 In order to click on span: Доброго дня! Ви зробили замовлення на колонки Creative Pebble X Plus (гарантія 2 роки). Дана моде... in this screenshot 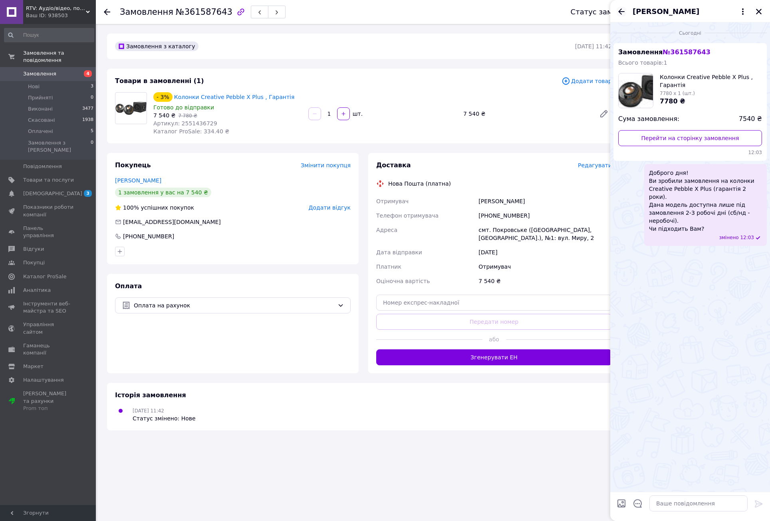, I will do `click(706, 201)`.